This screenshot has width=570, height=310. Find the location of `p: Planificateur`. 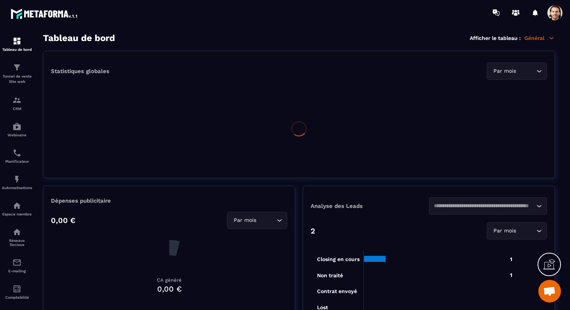

p: Planificateur is located at coordinates (17, 161).